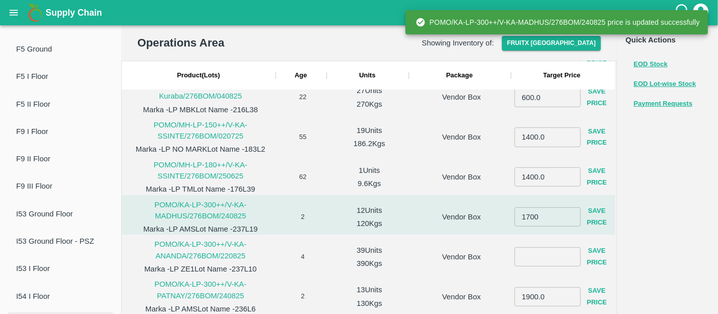 Image resolution: width=718 pixels, height=314 pixels. I want to click on div: 1 Units, so click(369, 170).